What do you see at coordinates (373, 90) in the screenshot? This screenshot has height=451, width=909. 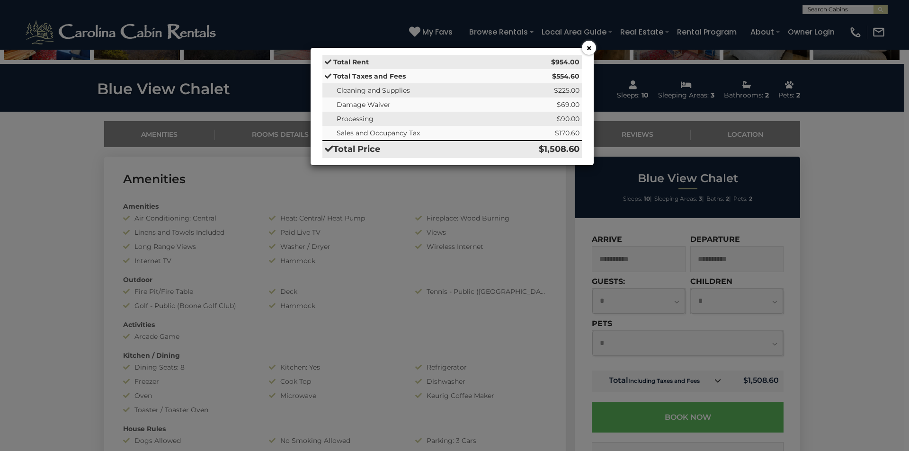 I see `span: Cleaning and Supplies` at bounding box center [373, 90].